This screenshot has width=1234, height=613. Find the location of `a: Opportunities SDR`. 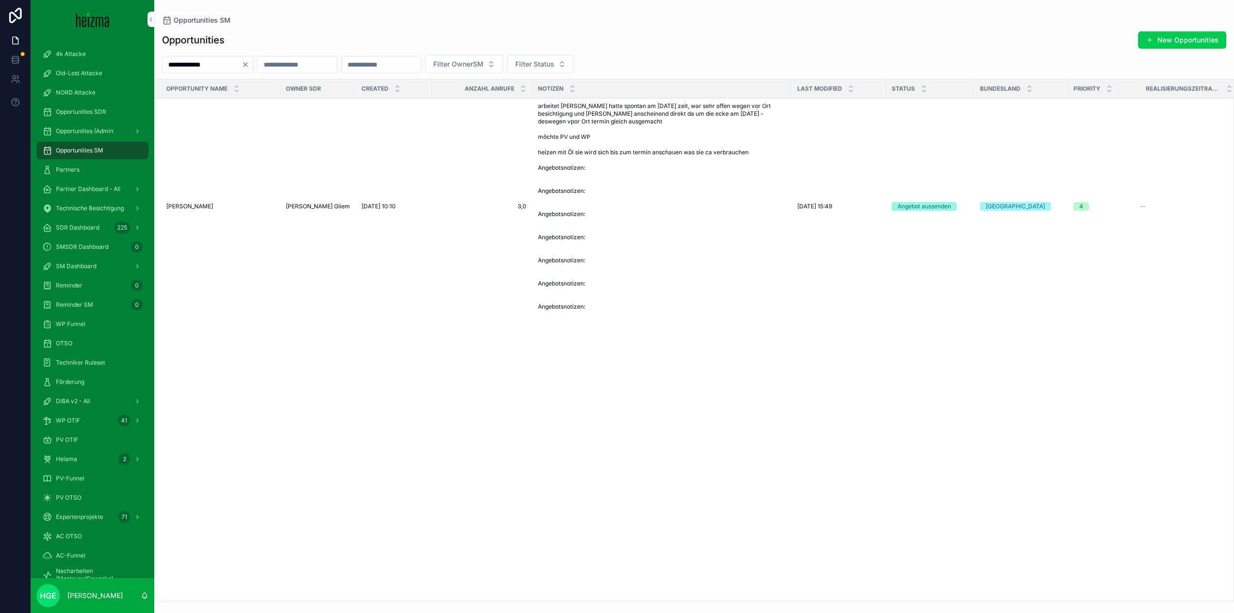

a: Opportunities SDR is located at coordinates (93, 112).